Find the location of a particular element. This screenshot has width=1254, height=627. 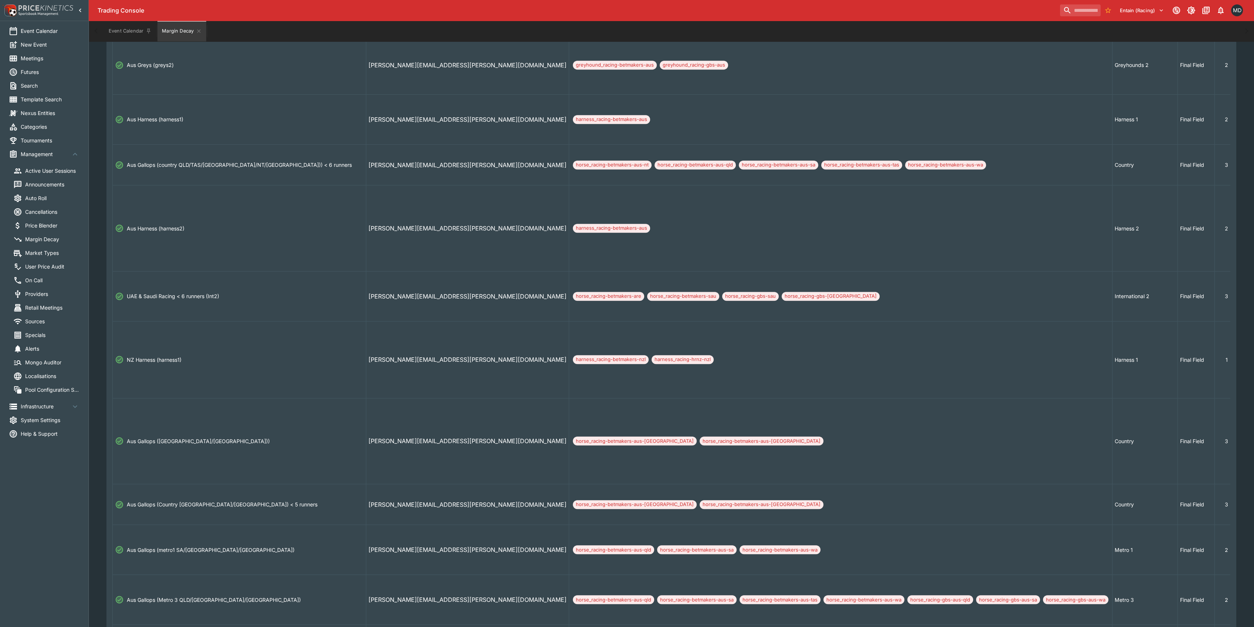

p: 2024-12-06 08:15:07 +10:00 is located at coordinates (468, 549).